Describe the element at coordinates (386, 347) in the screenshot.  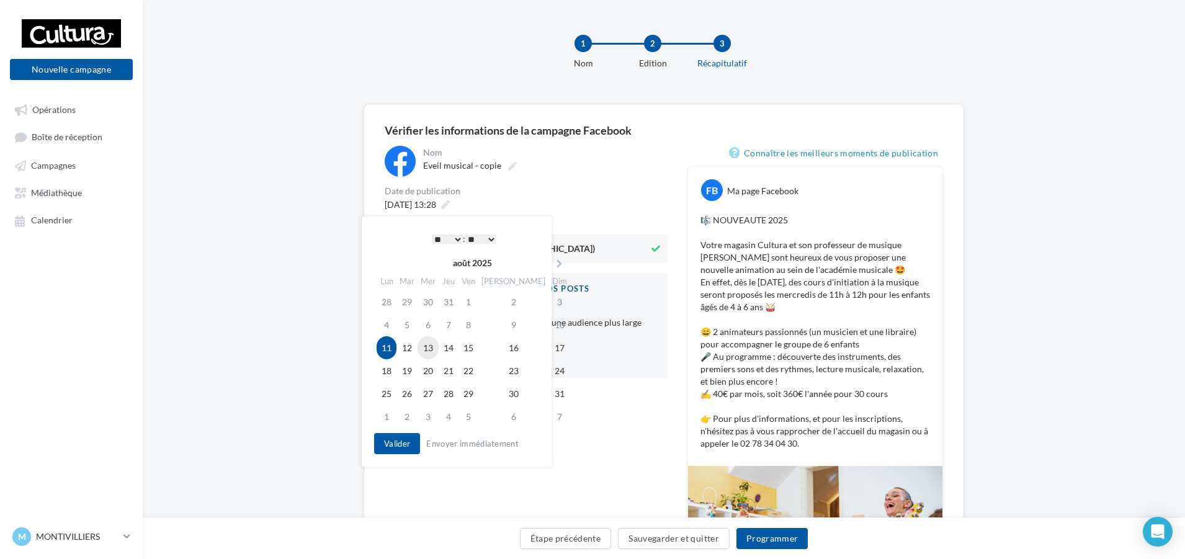
I see `td: 11` at that location.